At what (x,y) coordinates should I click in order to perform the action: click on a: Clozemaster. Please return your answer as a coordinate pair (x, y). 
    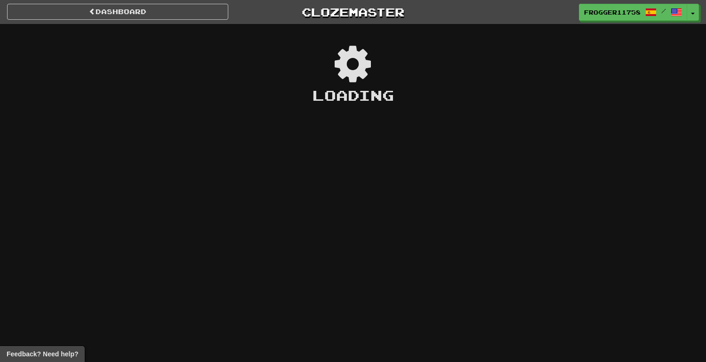
    Looking at the image, I should click on (353, 12).